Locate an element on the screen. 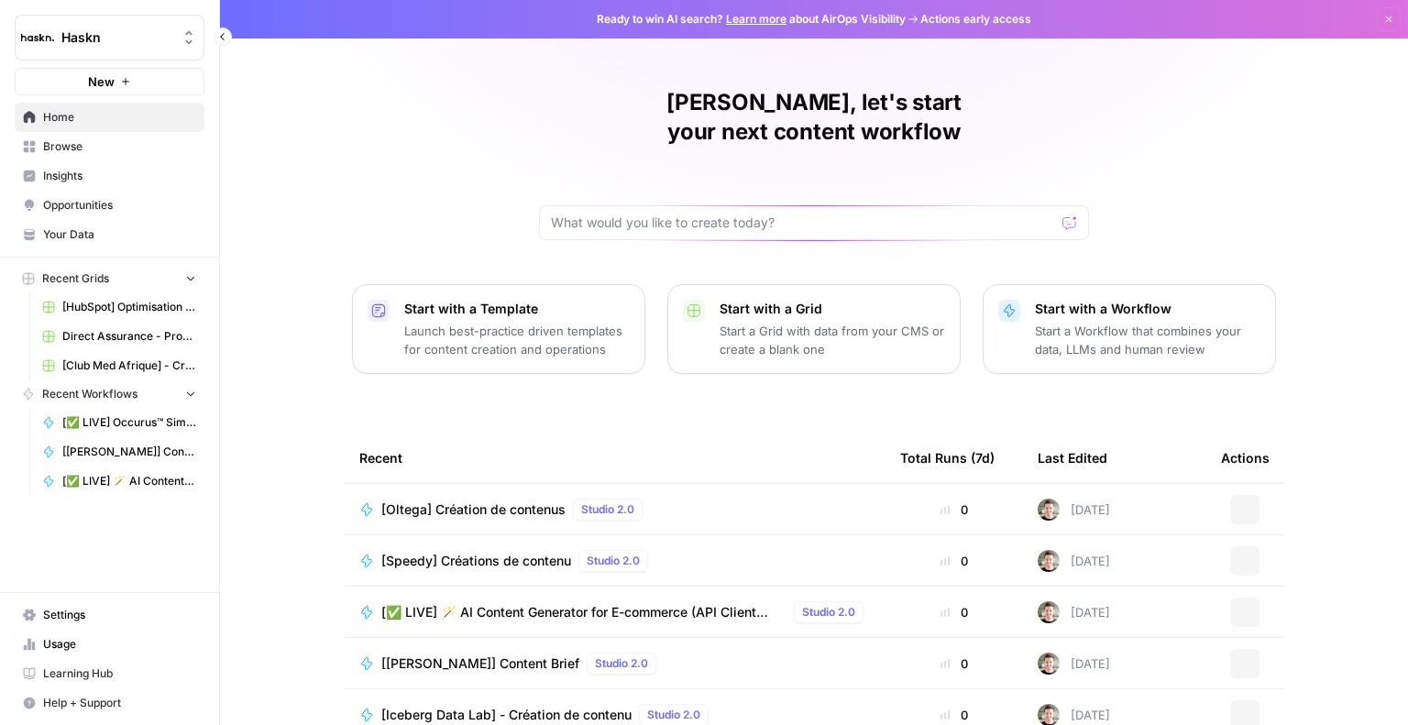 The width and height of the screenshot is (1408, 725). span: Browse is located at coordinates (119, 147).